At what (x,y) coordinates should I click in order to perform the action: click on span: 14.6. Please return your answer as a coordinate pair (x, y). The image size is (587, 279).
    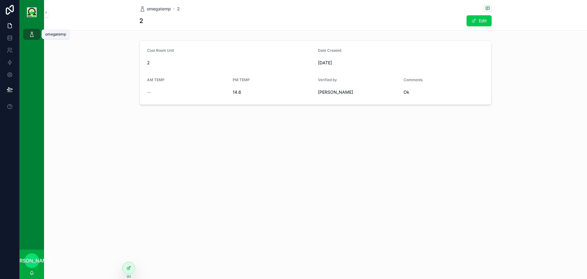
    Looking at the image, I should click on (273, 92).